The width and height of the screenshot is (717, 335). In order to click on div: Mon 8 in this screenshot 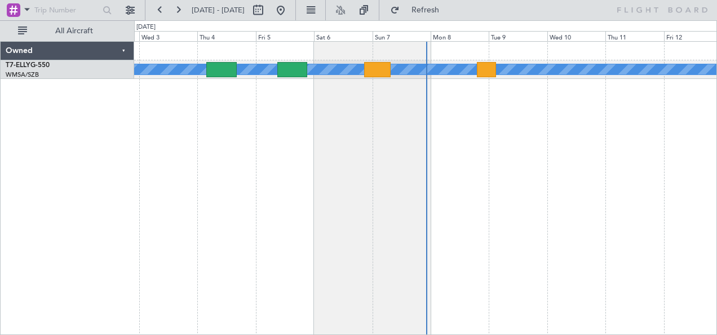, I will do `click(460, 36)`.